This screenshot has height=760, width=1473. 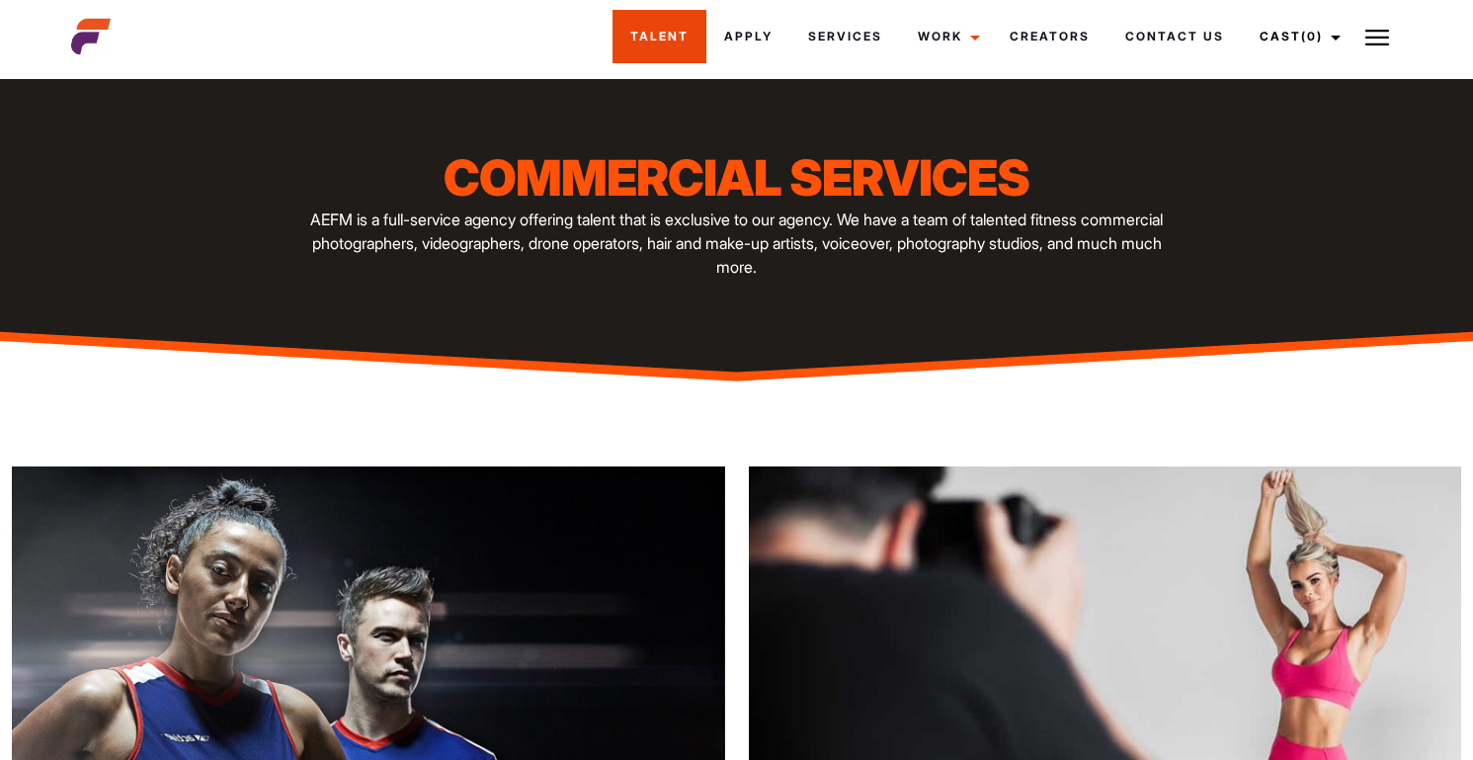 I want to click on a: Work, so click(x=946, y=37).